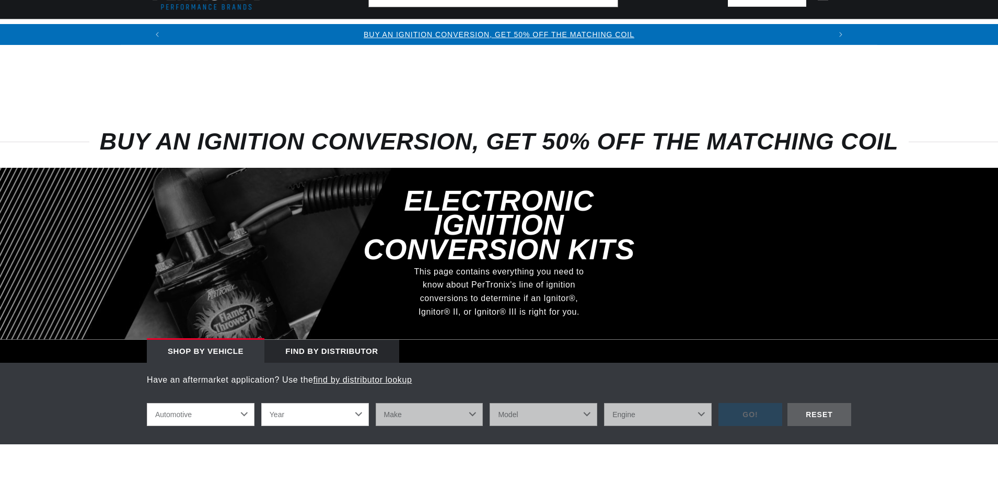 The image size is (998, 483). Describe the element at coordinates (332, 351) in the screenshot. I see `div: Find by Distributor` at that location.